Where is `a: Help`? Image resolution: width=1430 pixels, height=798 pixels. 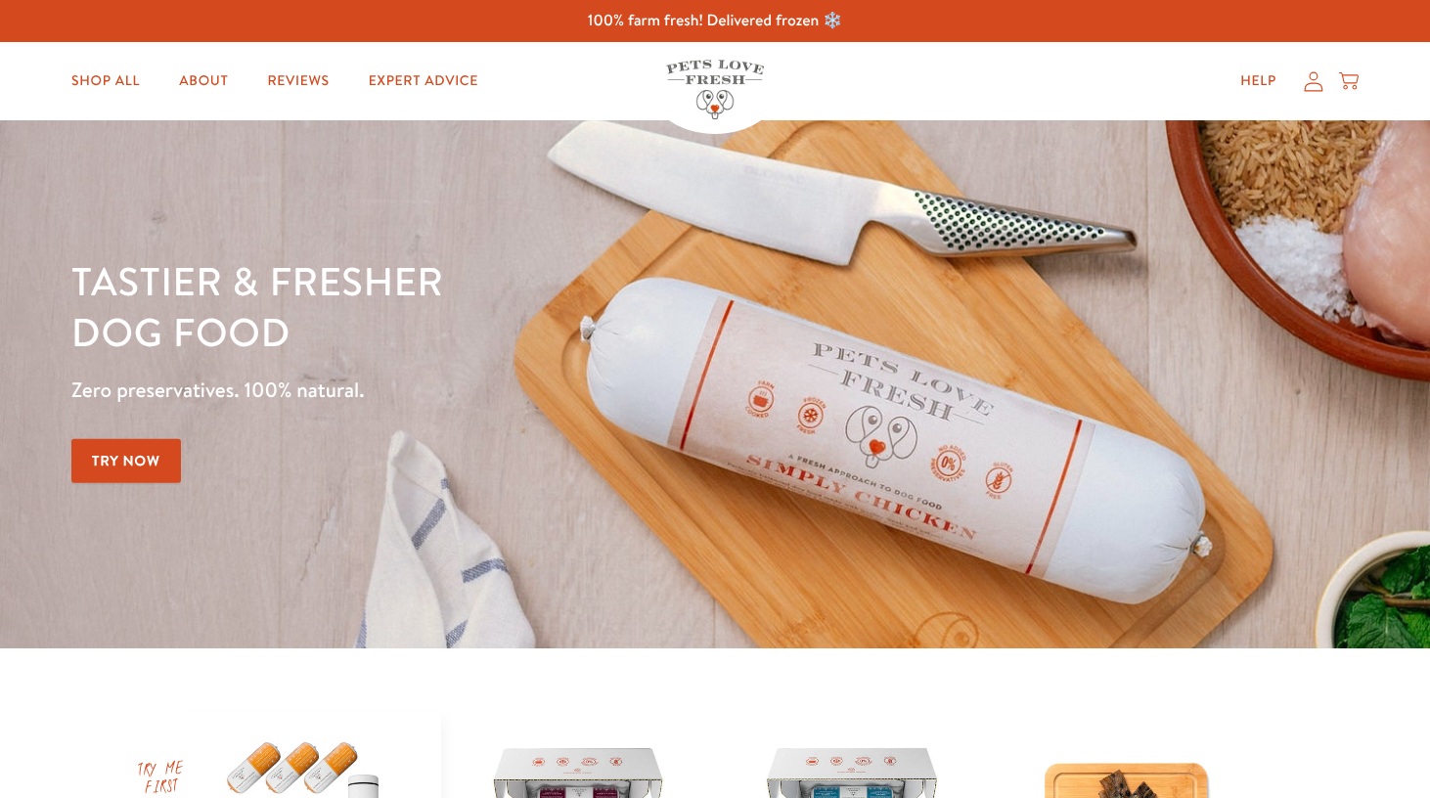
a: Help is located at coordinates (1258, 81).